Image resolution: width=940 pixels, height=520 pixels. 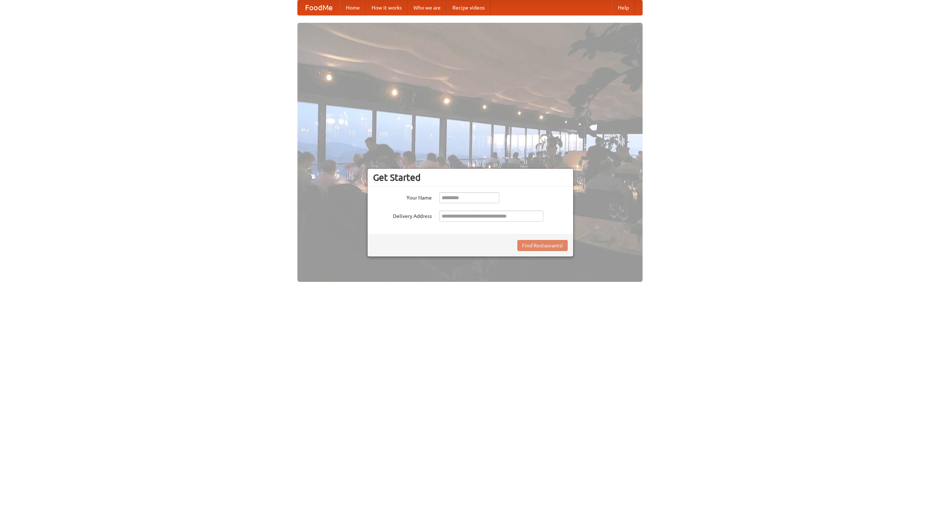 I want to click on a: Recipe videos, so click(x=469, y=8).